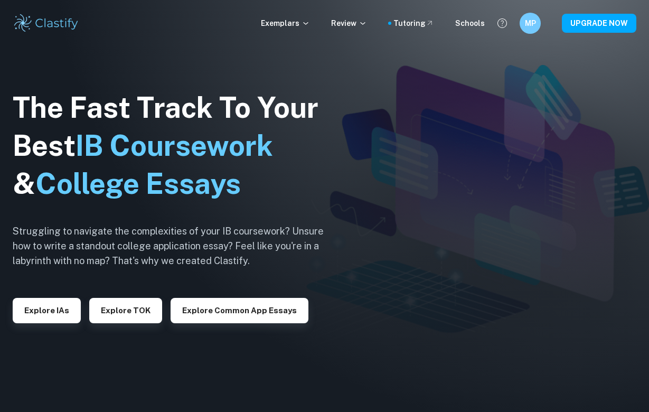 The image size is (649, 412). I want to click on button: Explore IAs, so click(46, 311).